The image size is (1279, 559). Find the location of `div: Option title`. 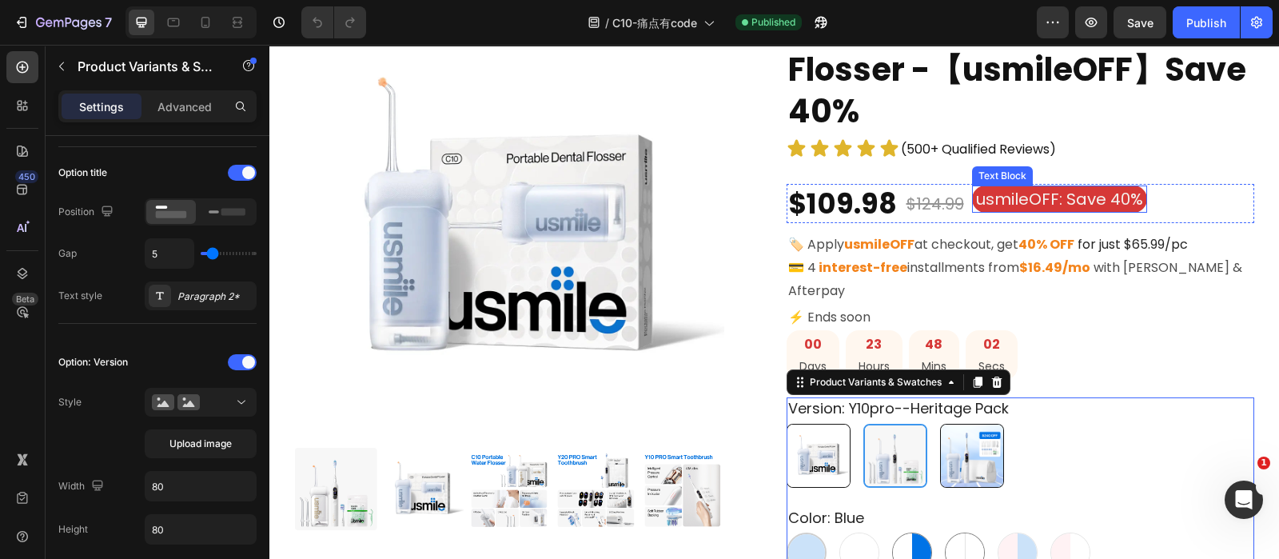

div: Option title is located at coordinates (82, 173).